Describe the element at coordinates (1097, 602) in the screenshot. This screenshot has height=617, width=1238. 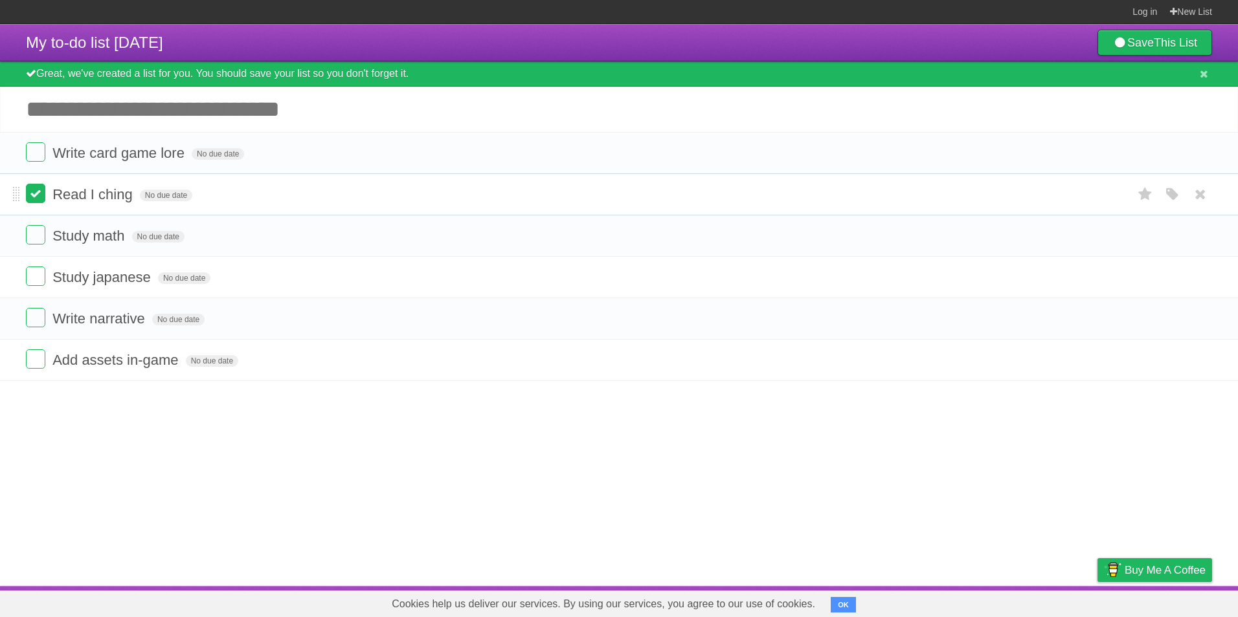
I see `a: Privacy` at that location.